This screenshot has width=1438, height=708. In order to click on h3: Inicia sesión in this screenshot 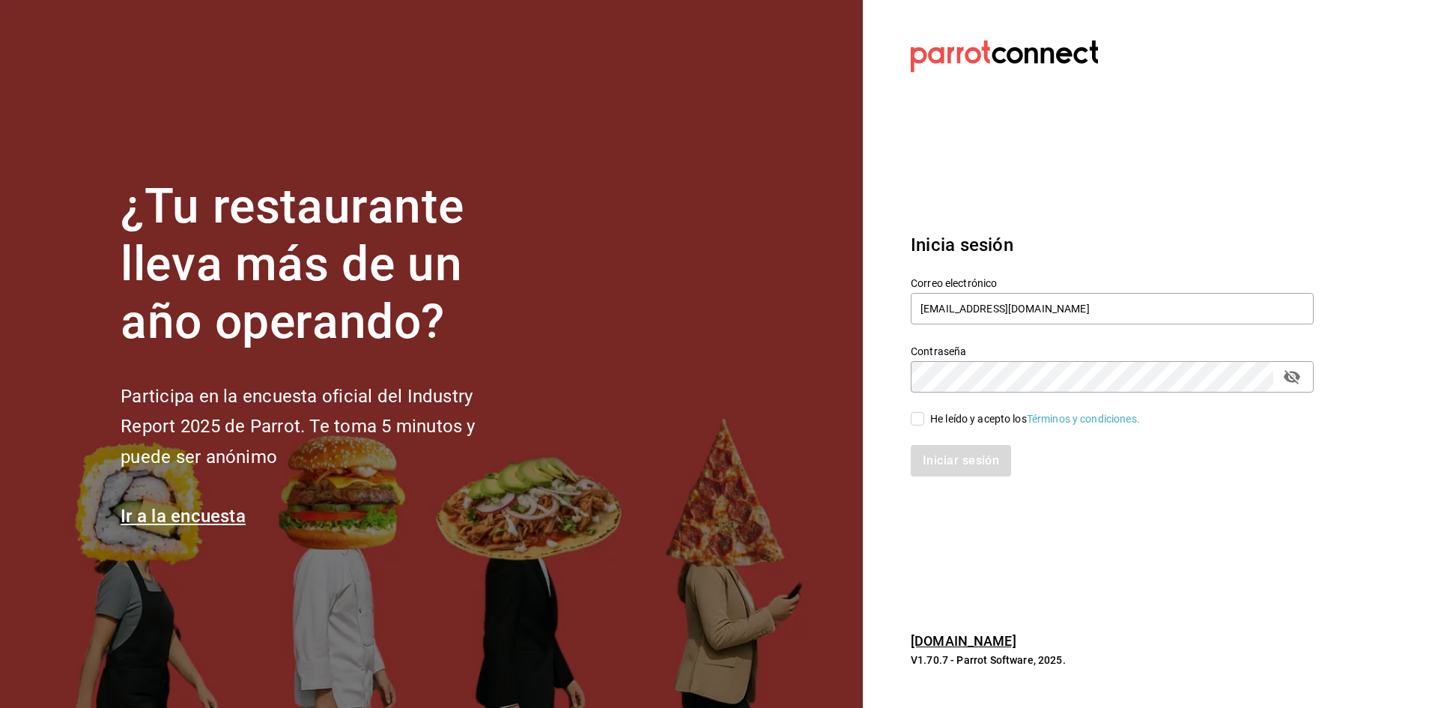, I will do `click(1112, 245)`.